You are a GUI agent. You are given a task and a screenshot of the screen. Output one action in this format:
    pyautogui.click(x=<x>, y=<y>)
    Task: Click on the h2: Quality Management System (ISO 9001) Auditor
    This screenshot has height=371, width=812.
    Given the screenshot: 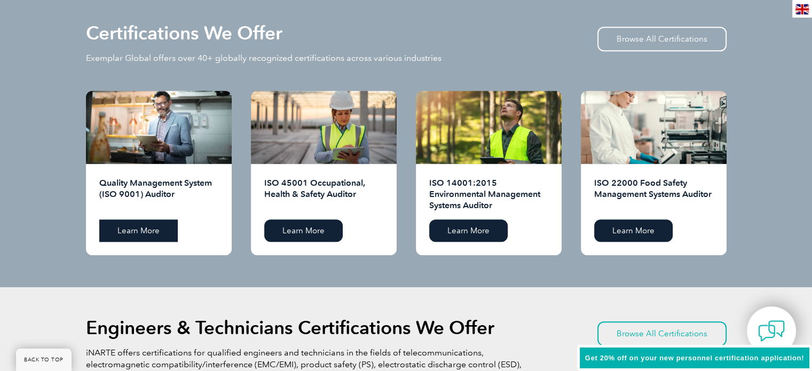 What is the action you would take?
    pyautogui.click(x=159, y=194)
    